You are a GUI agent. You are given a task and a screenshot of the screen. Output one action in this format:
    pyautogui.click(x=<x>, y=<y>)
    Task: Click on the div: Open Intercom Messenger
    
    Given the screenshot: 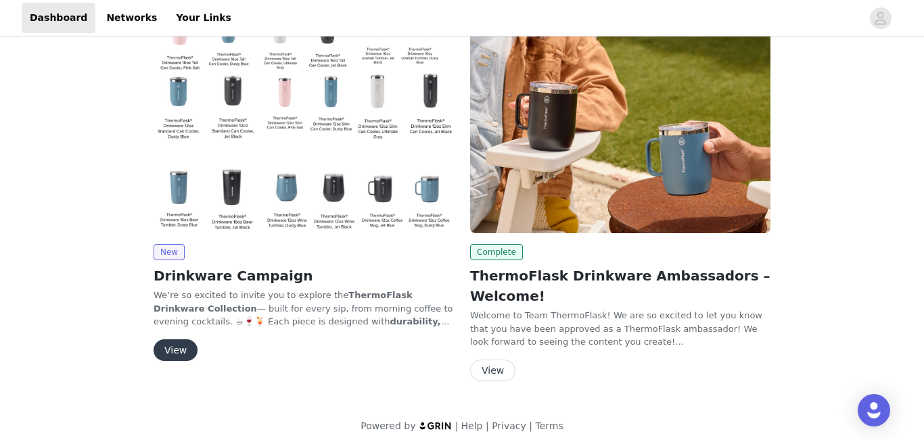 What is the action you would take?
    pyautogui.click(x=874, y=411)
    